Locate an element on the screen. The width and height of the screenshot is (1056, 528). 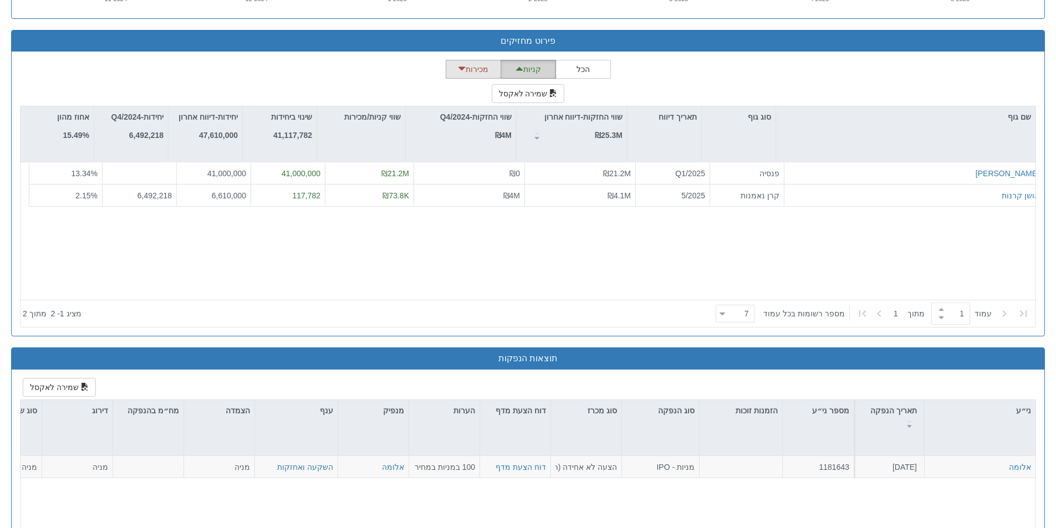
strong: ₪4M is located at coordinates (503, 135).